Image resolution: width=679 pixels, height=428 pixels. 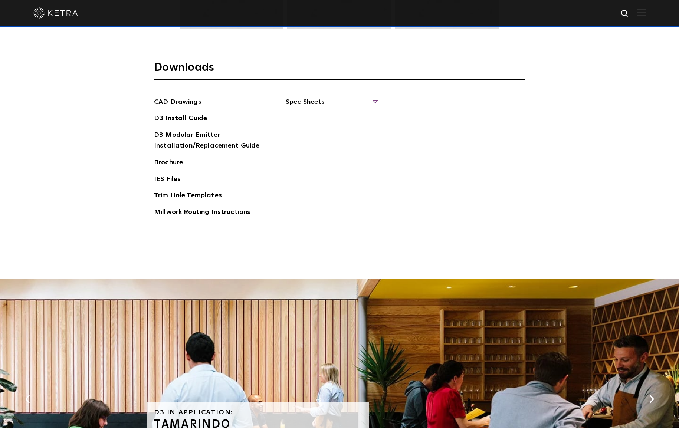 I want to click on span: Spec Sheets, so click(x=331, y=105).